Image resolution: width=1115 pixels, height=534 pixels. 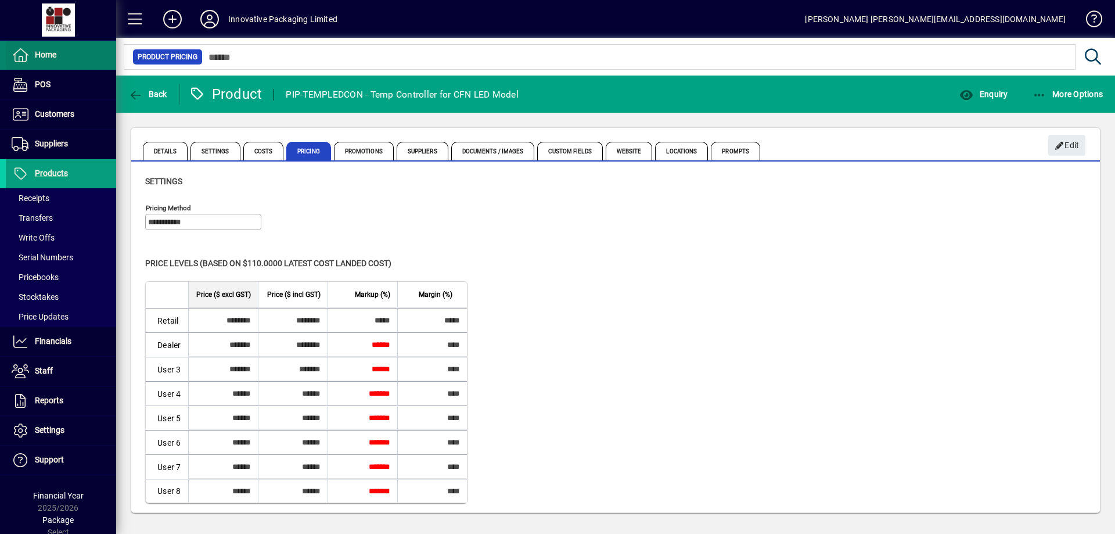 What do you see at coordinates (32, 218) in the screenshot?
I see `span: Transfers` at bounding box center [32, 218].